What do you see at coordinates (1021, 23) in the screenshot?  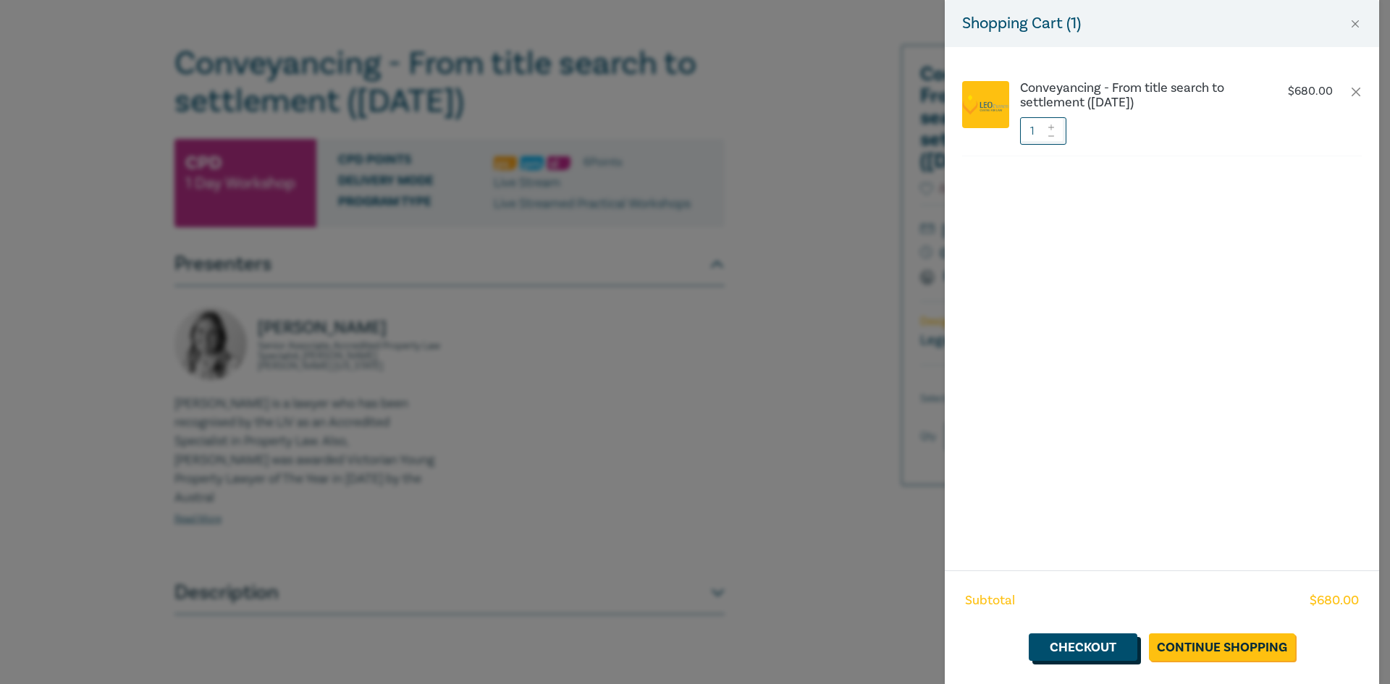 I see `h5: Shopping Cart ( 1 )` at bounding box center [1021, 23].